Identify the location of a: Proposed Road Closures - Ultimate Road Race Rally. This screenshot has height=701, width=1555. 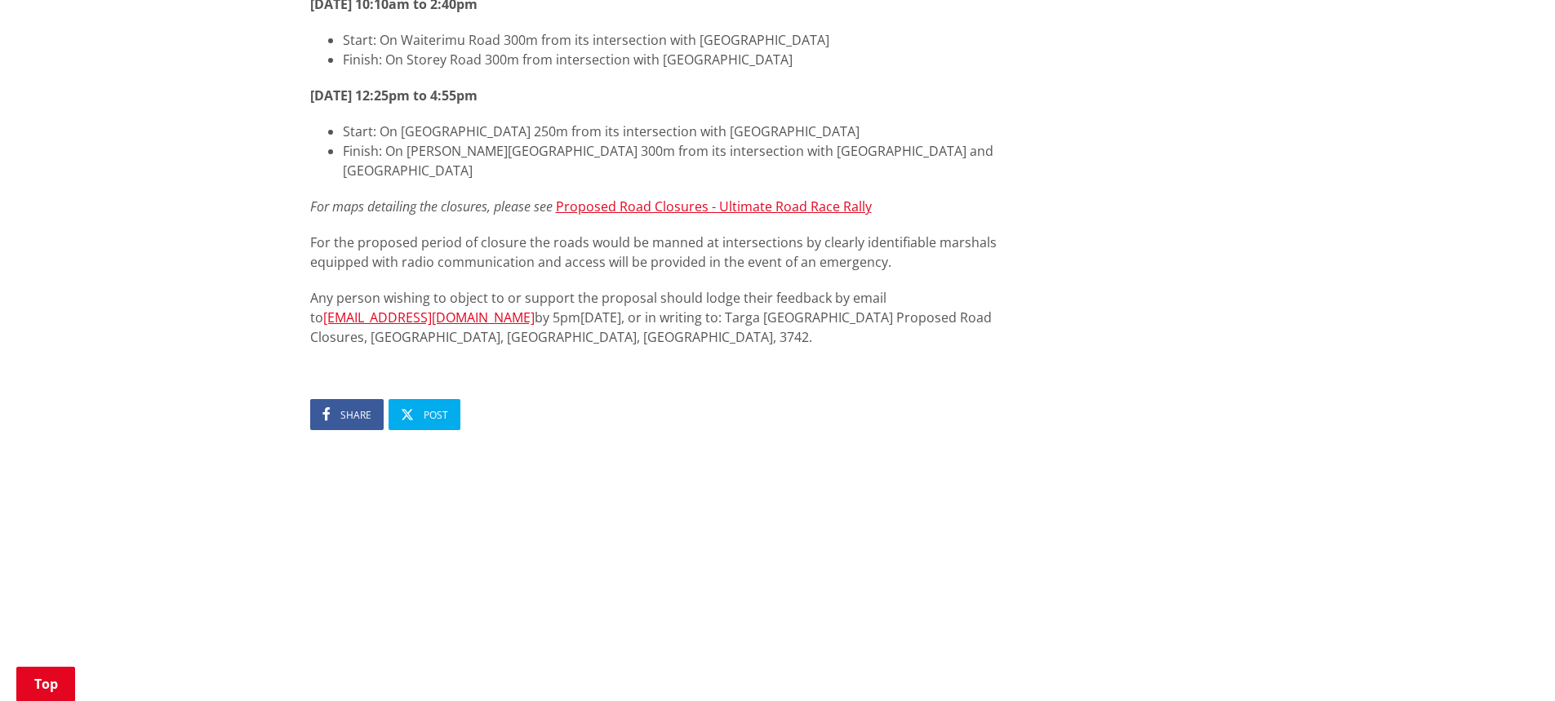
(713, 207).